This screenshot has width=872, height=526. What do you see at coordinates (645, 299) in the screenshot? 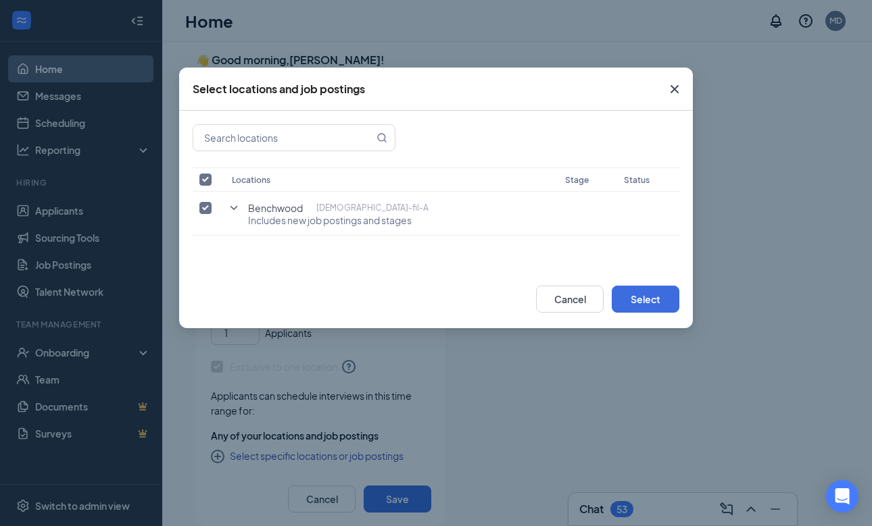
I see `button: Select` at bounding box center [645, 299].